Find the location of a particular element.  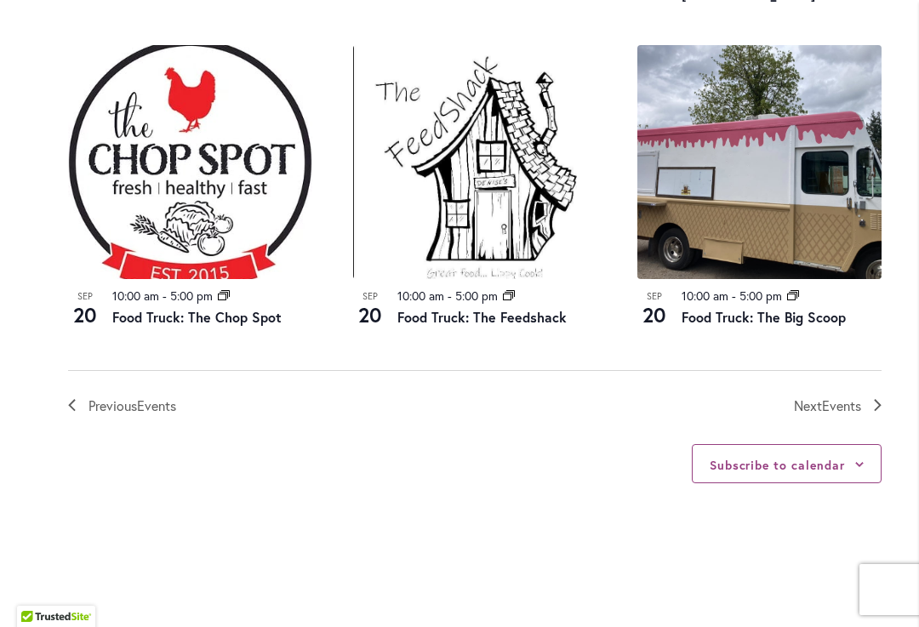

a: Previous Events is located at coordinates (122, 406).